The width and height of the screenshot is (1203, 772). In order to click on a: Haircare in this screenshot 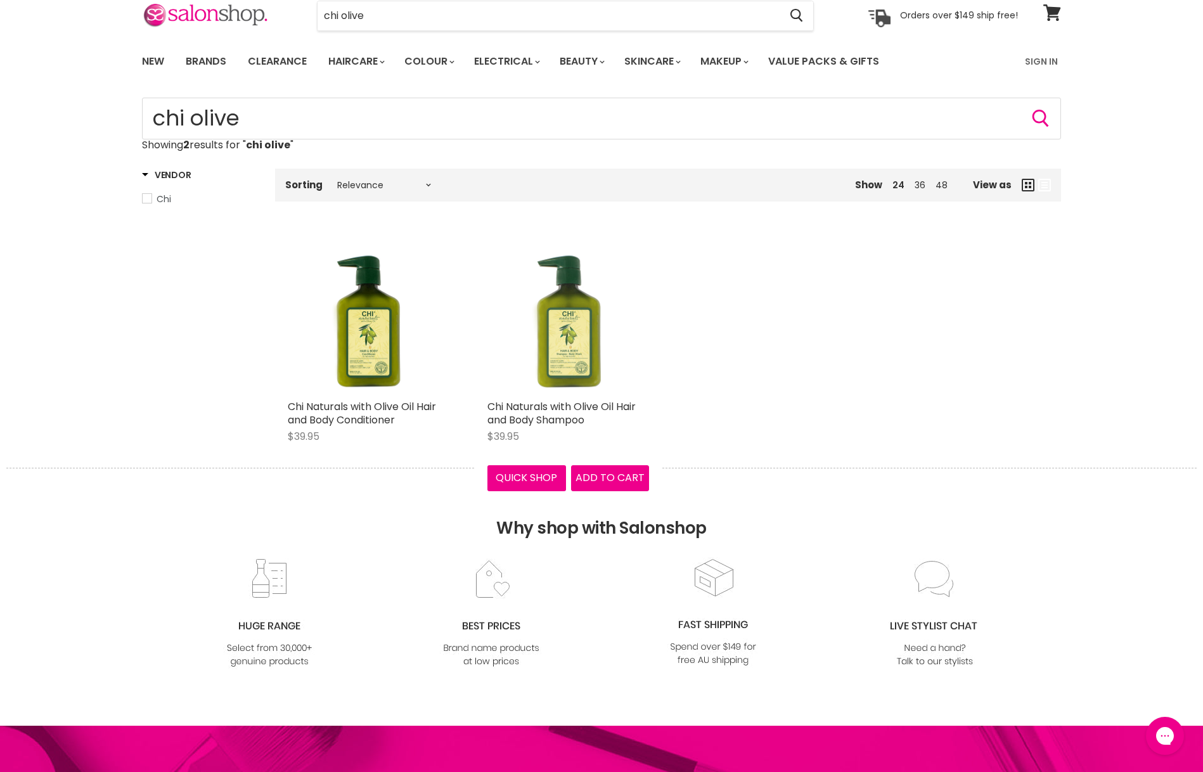, I will do `click(356, 62)`.